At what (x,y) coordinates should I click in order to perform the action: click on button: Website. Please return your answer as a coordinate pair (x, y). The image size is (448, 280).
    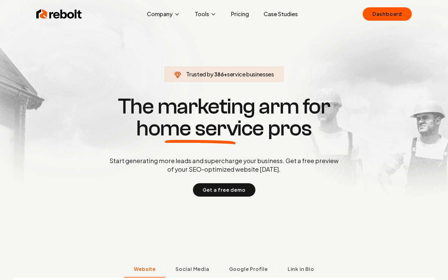
    Looking at the image, I should click on (145, 270).